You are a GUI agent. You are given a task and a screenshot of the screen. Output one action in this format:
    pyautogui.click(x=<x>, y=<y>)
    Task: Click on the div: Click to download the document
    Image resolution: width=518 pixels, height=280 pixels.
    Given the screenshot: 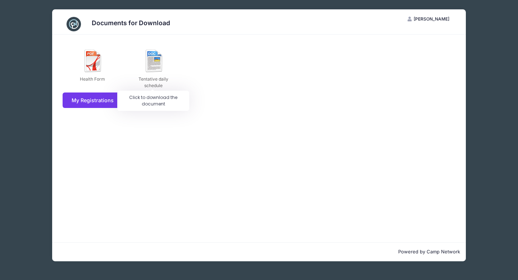 What is the action you would take?
    pyautogui.click(x=153, y=101)
    